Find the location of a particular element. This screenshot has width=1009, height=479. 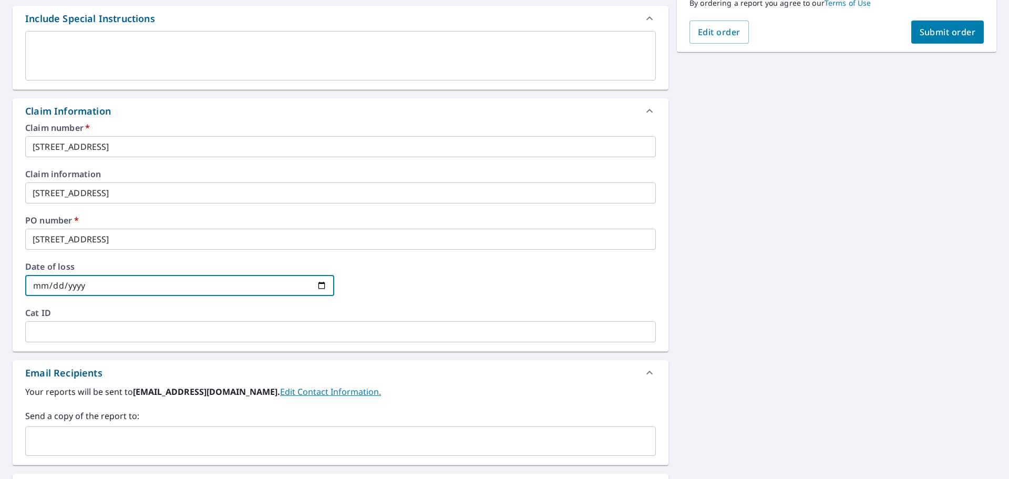

a: EditContactInfo is located at coordinates (331, 392).